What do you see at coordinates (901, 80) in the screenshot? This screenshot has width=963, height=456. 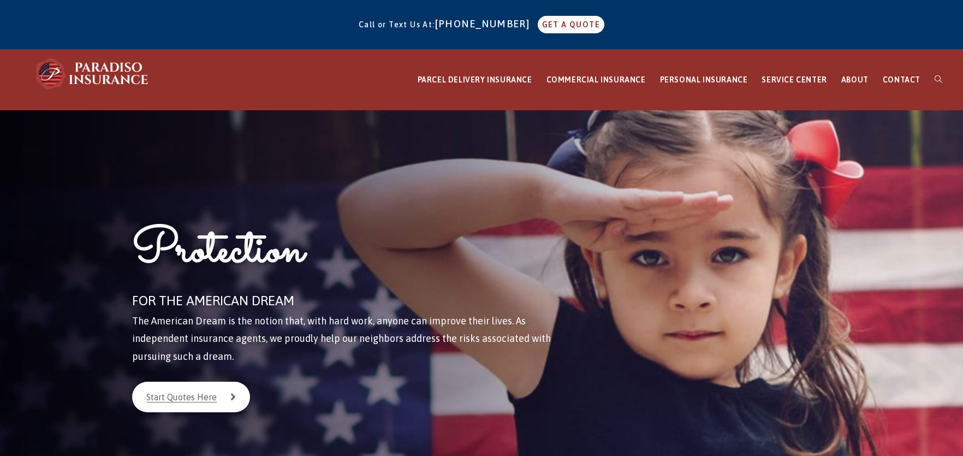 I see `span: CONTACT` at bounding box center [901, 80].